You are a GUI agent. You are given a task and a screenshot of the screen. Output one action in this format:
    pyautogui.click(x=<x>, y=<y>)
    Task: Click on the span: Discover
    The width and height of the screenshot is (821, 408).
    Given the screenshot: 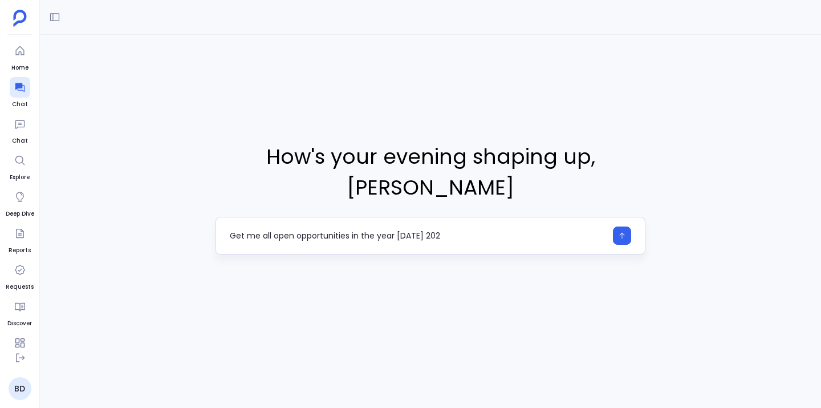 What is the action you would take?
    pyautogui.click(x=19, y=323)
    